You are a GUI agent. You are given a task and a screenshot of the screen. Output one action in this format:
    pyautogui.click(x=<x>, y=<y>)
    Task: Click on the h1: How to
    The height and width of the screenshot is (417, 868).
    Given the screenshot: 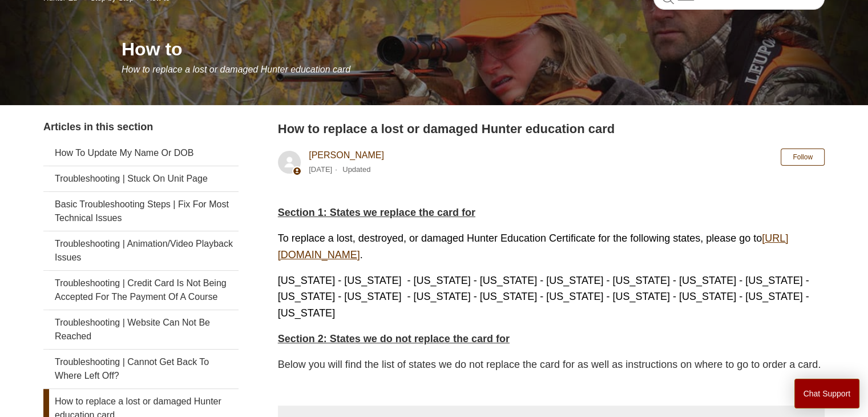 What is the action you would take?
    pyautogui.click(x=473, y=49)
    